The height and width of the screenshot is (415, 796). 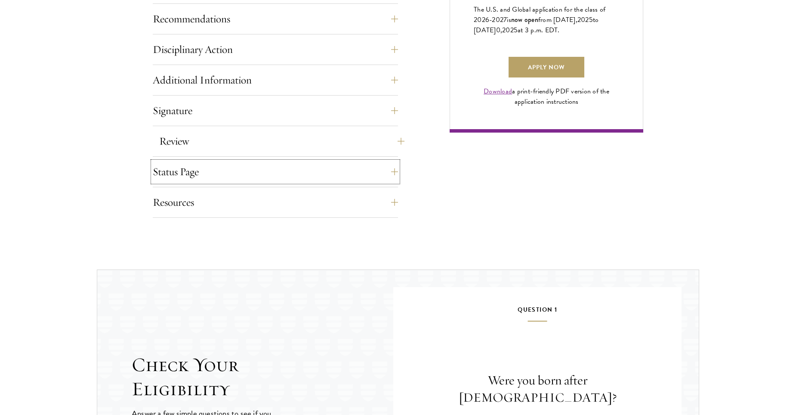 I want to click on h5: Question 1, so click(x=537, y=313).